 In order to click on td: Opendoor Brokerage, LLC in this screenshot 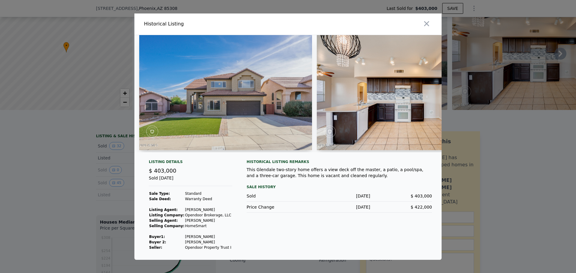, I will do `click(208, 215)`.